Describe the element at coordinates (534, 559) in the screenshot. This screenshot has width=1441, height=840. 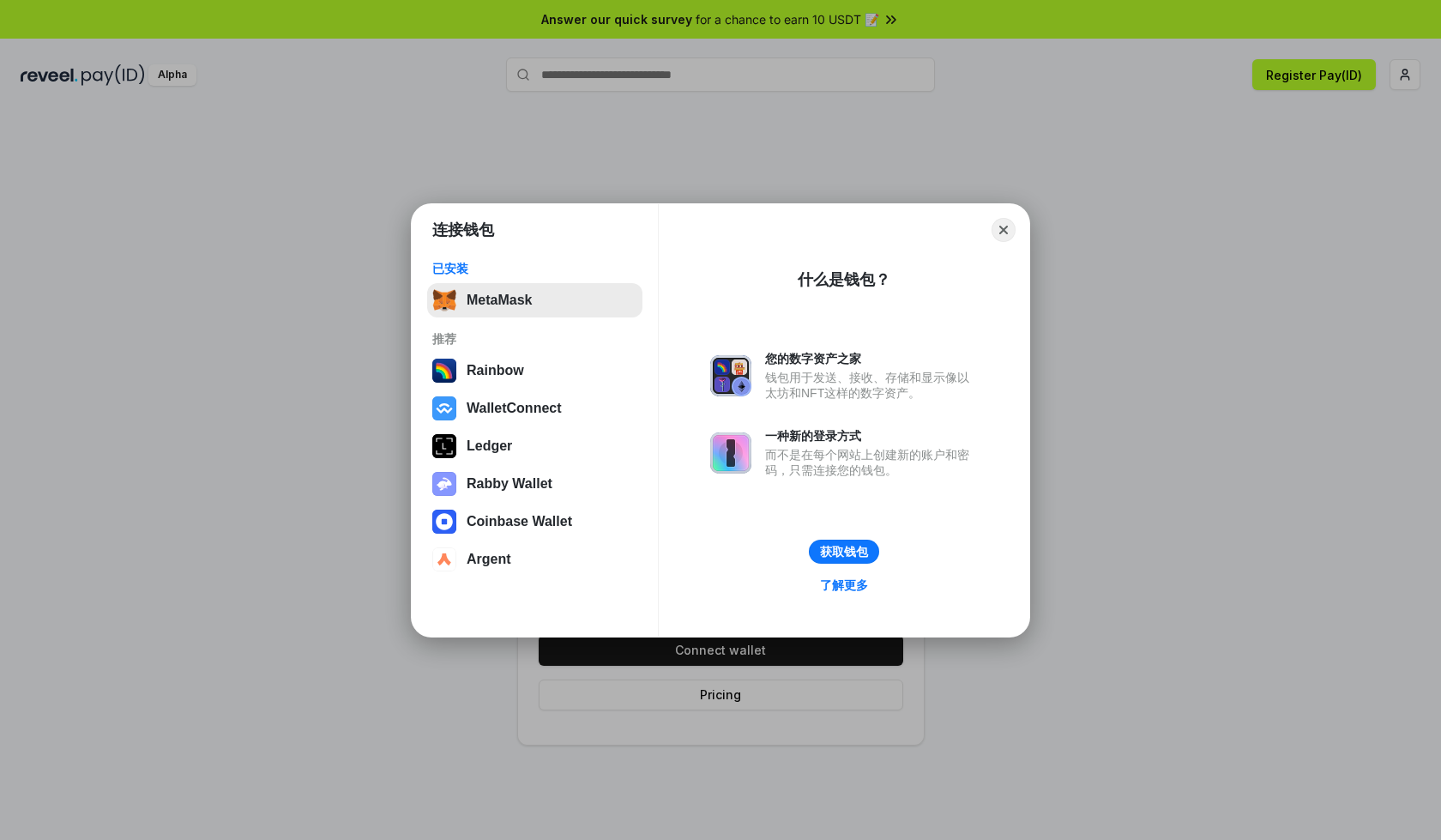
I see `button: Argent` at that location.